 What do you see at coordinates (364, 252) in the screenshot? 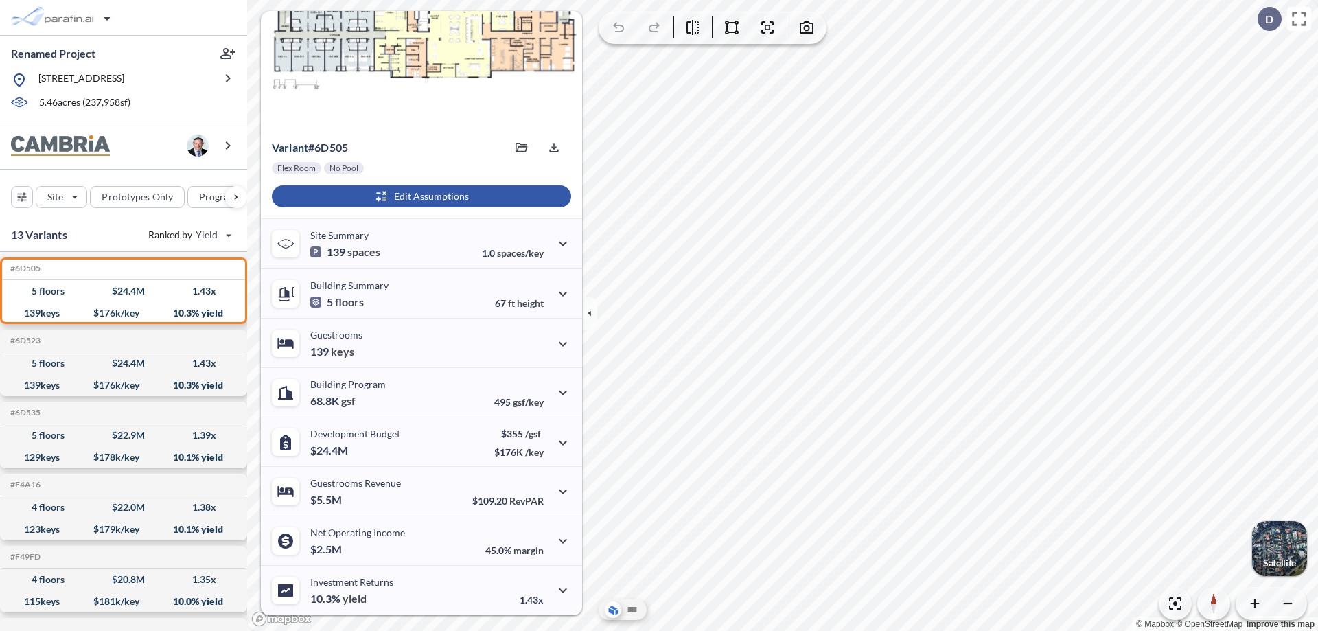
I see `span: spaces` at bounding box center [364, 252].